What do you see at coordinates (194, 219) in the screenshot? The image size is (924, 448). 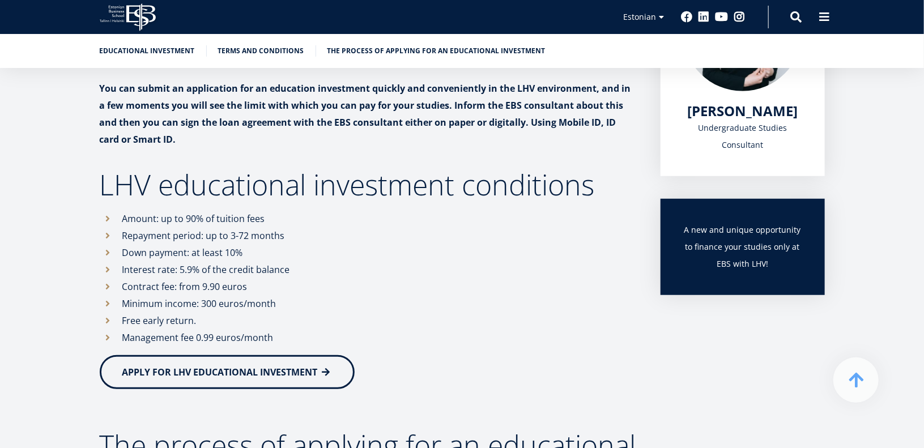 I see `font: Amount: up to 90% of tuition fees` at bounding box center [194, 219].